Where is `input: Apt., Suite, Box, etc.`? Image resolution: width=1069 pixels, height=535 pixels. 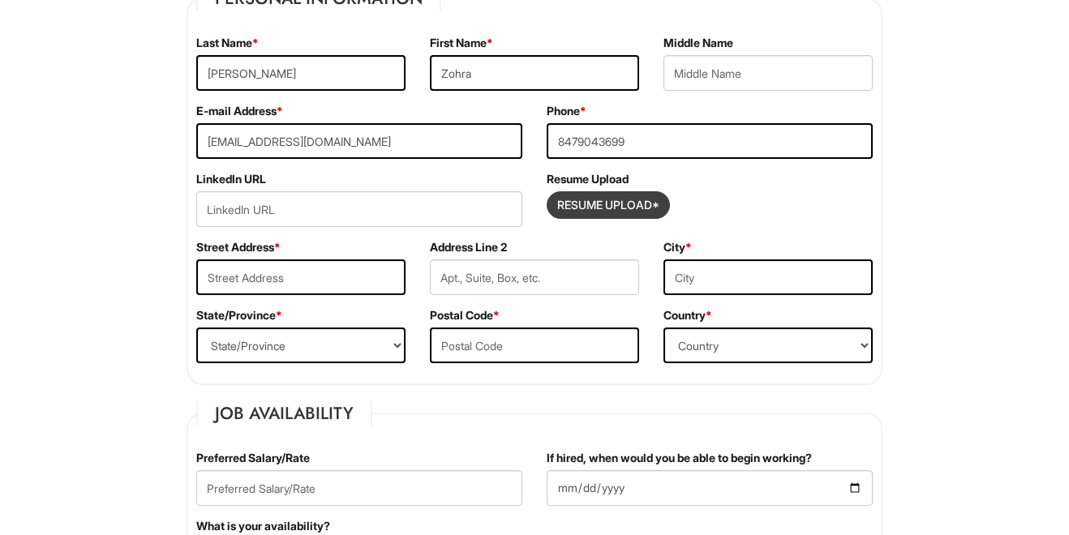
input: Apt., Suite, Box, etc. is located at coordinates (534, 277).